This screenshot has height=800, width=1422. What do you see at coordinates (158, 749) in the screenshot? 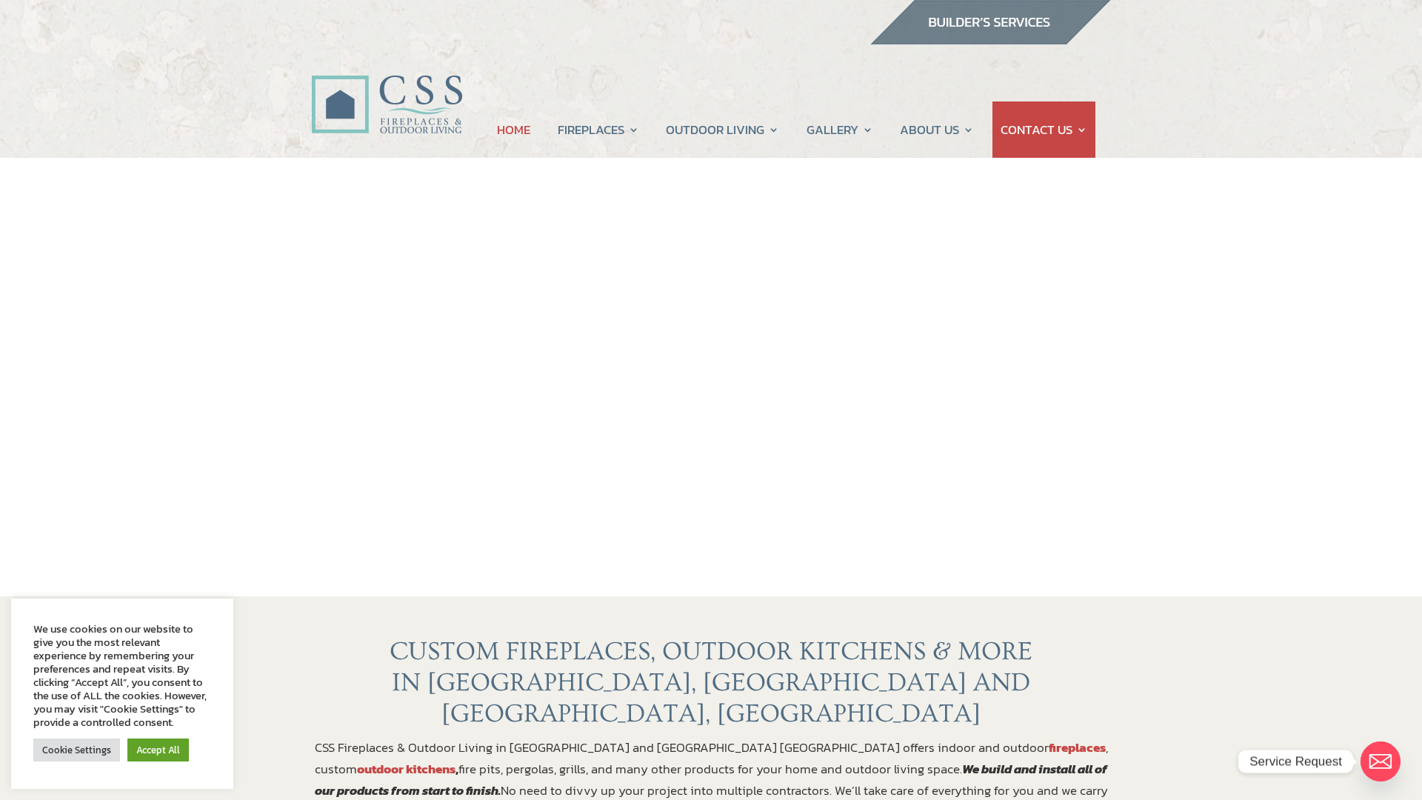
I see `a: Accept All` at bounding box center [158, 749].